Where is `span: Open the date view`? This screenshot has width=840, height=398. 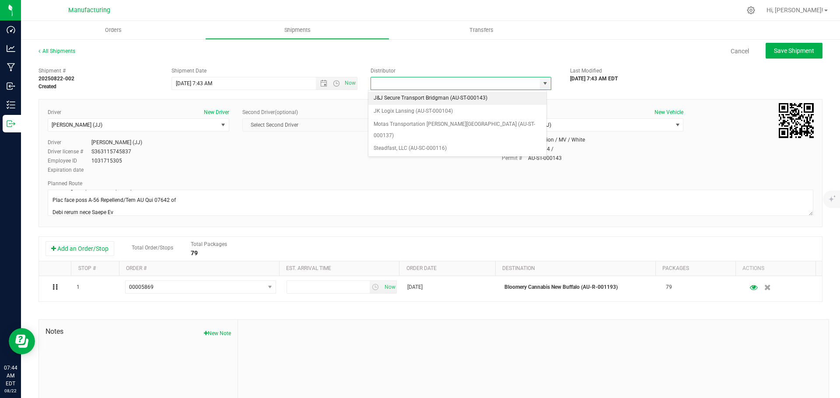
span: Open the date view is located at coordinates (324, 84).